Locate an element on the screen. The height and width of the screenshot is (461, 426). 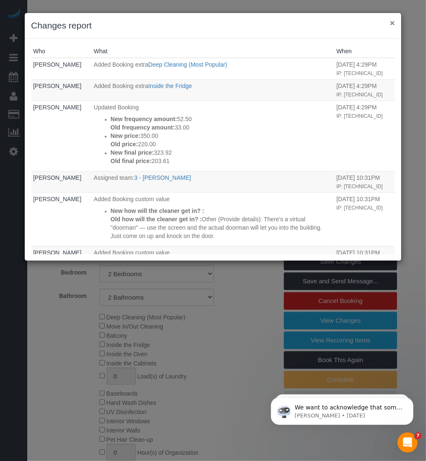
strong: Old frequency amount: is located at coordinates (142, 127).